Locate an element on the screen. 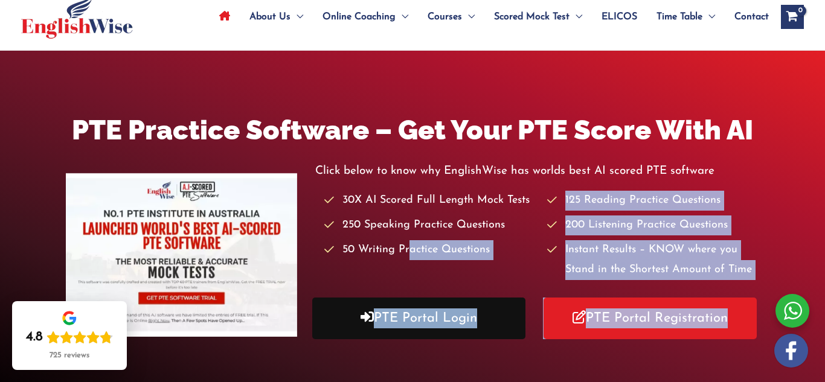 The image size is (825, 382). li: Instant Results – KNOW where you Stand in the Shortest Amount of Time is located at coordinates (653, 260).